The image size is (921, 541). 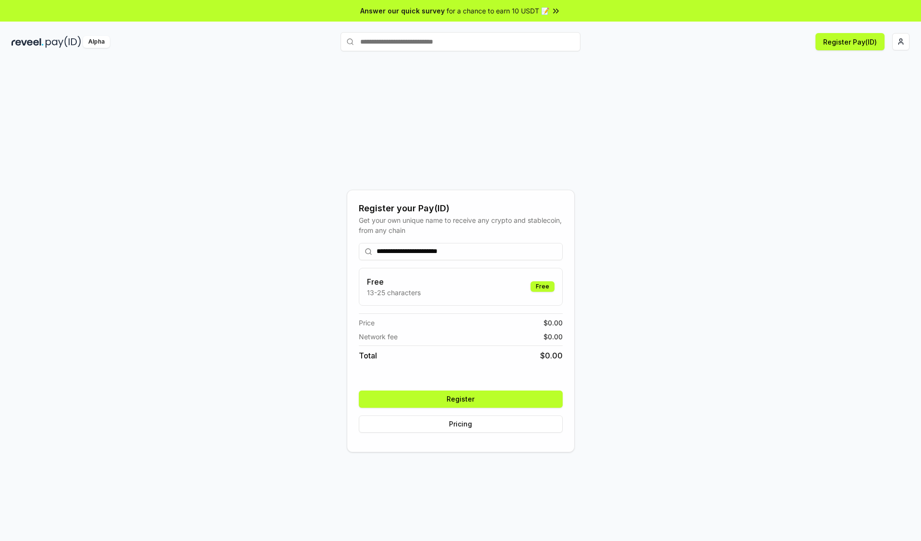 I want to click on img: reveel_dark, so click(x=27, y=42).